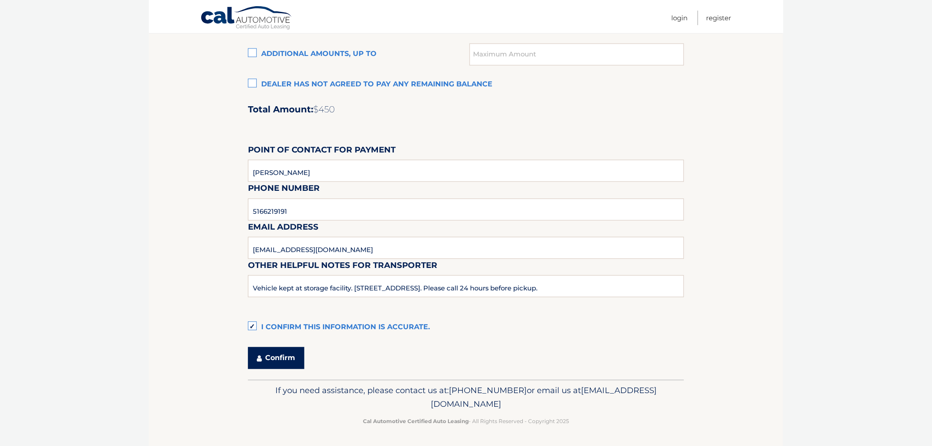  I want to click on input: Maximum Amount, so click(576, 55).